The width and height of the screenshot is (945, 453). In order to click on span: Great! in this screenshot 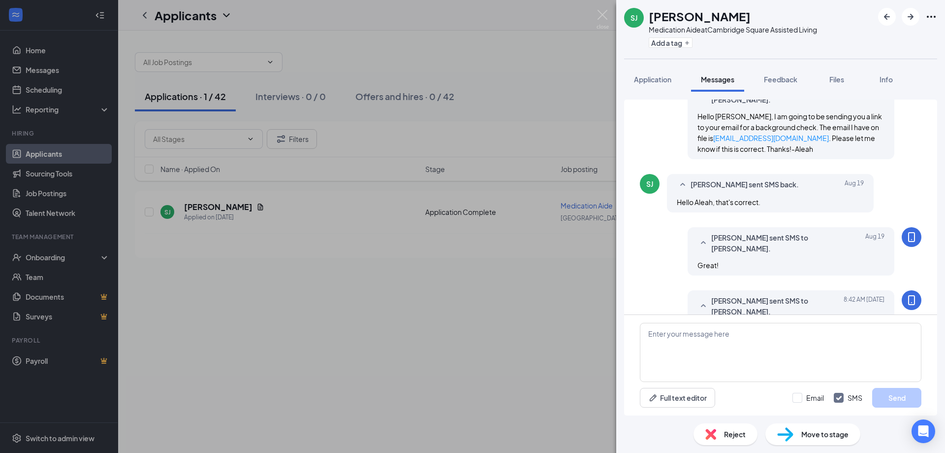, I will do `click(708, 265)`.